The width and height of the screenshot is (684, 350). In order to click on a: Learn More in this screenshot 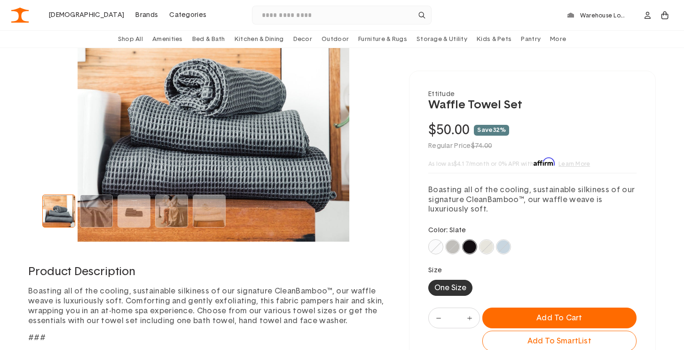, I will do `click(574, 164)`.